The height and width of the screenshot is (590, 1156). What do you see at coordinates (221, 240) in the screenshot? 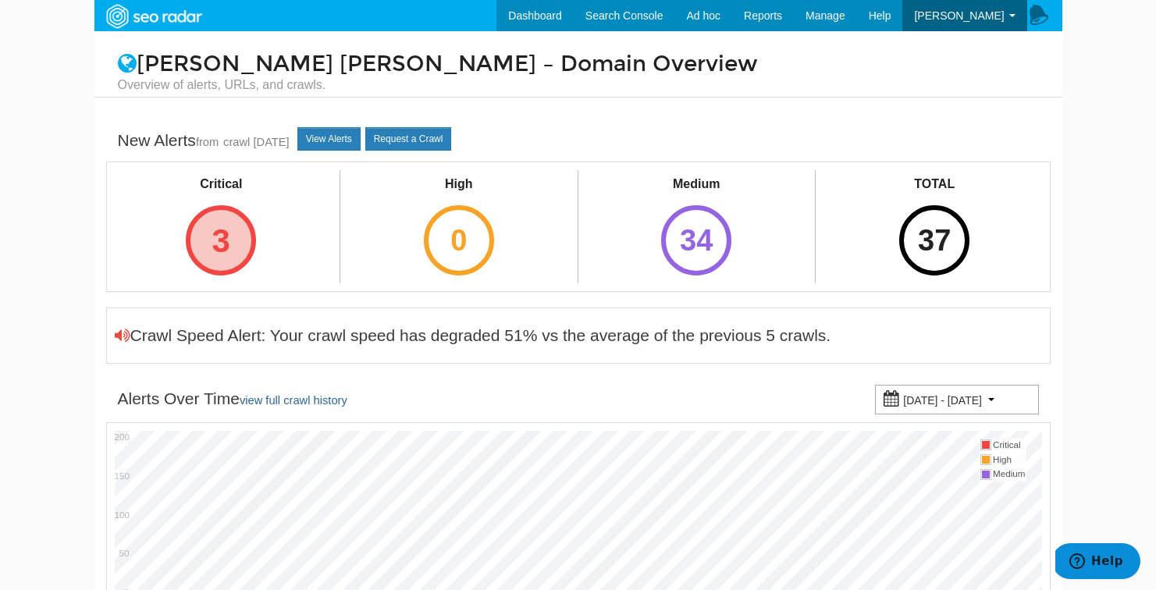
I see `div: 3` at bounding box center [221, 240].